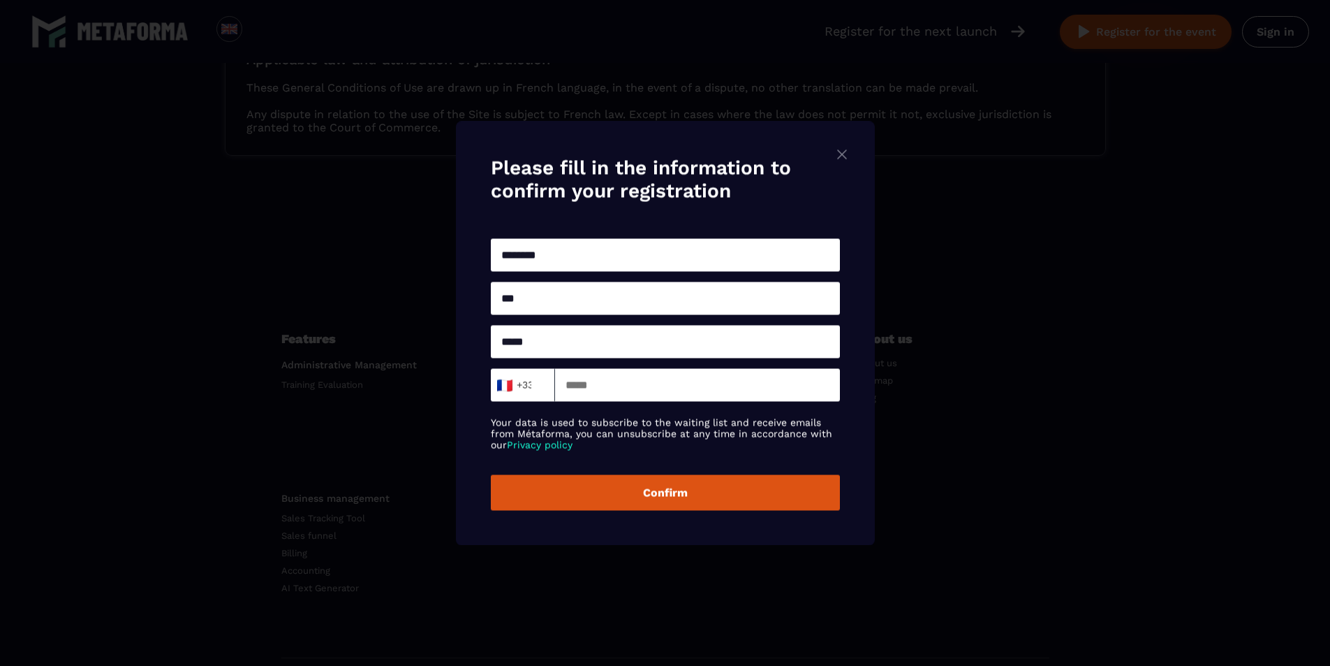  What do you see at coordinates (540, 444) in the screenshot?
I see `a: Privacy policy` at bounding box center [540, 444].